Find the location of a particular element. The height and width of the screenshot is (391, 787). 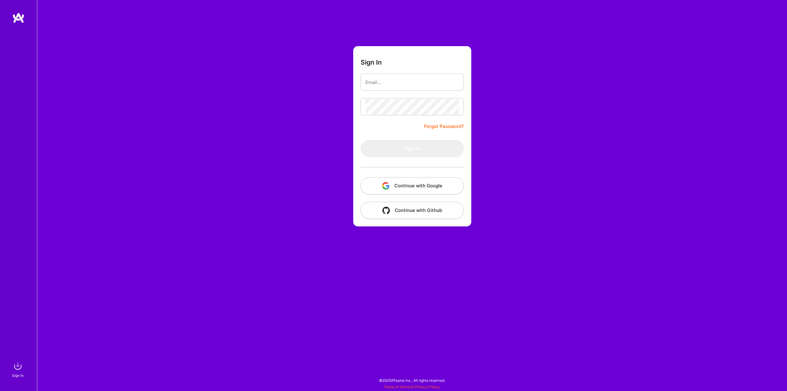

button: Sign In is located at coordinates (412, 149).